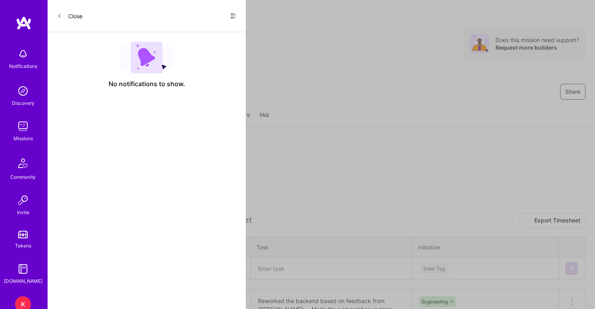  Describe the element at coordinates (23, 177) in the screenshot. I see `div: Community` at that location.